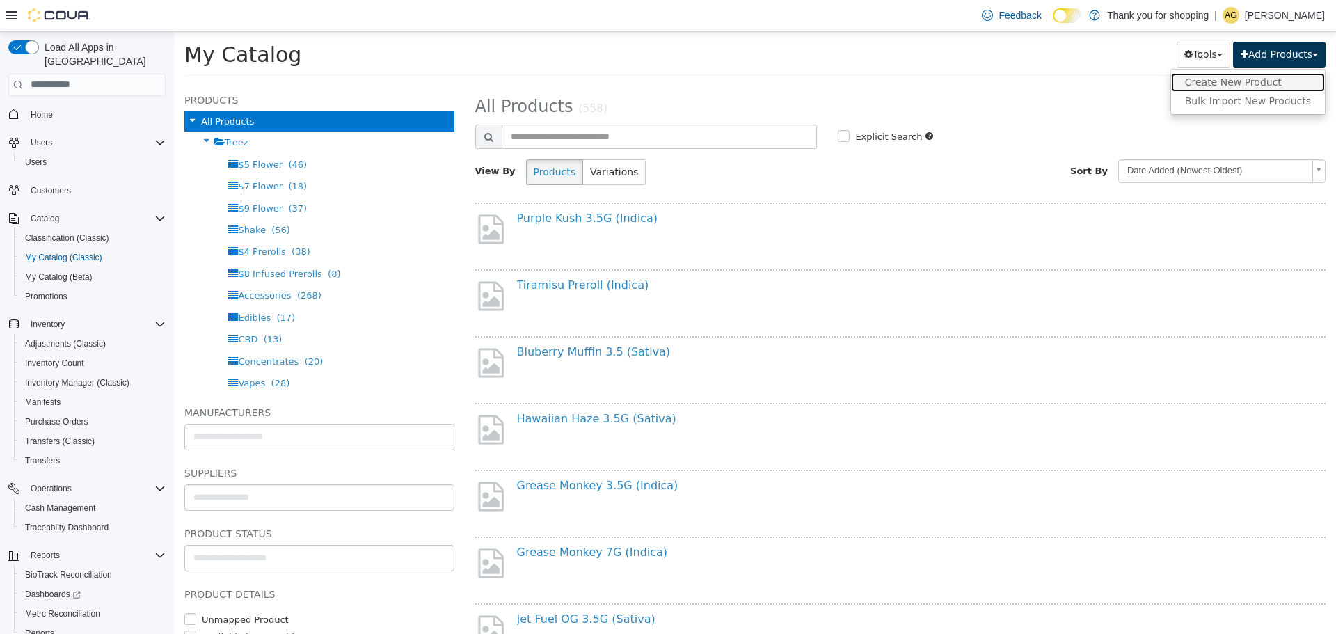 The height and width of the screenshot is (634, 1336). What do you see at coordinates (86, 132) in the screenshot?
I see `span: $5 Flower` at bounding box center [86, 132].